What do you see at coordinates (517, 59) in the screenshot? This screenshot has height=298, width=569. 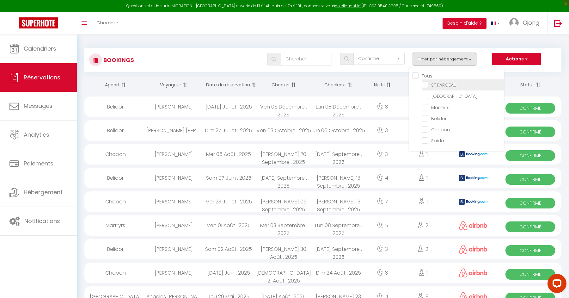 I see `button: Actions` at bounding box center [517, 59].